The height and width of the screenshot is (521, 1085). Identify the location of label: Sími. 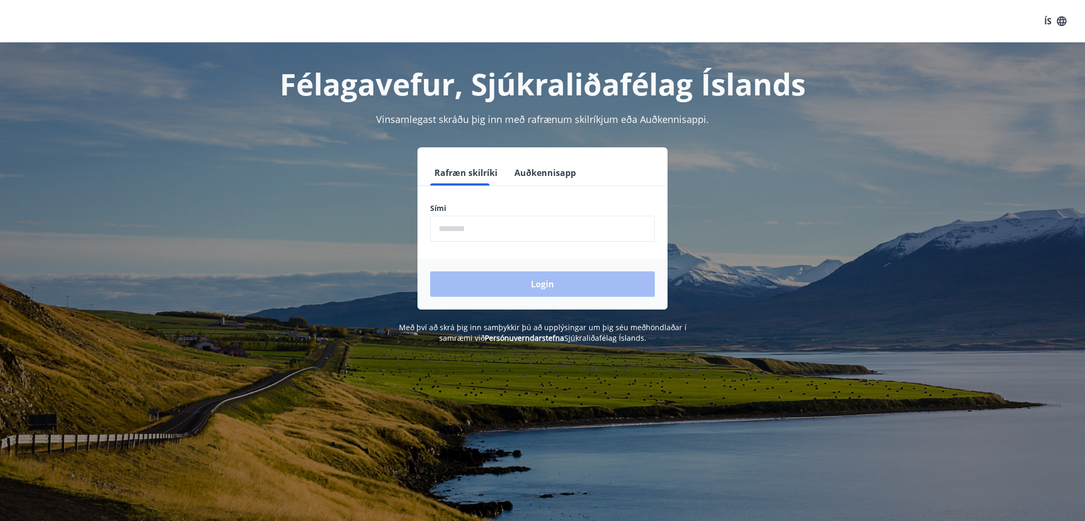
(542, 208).